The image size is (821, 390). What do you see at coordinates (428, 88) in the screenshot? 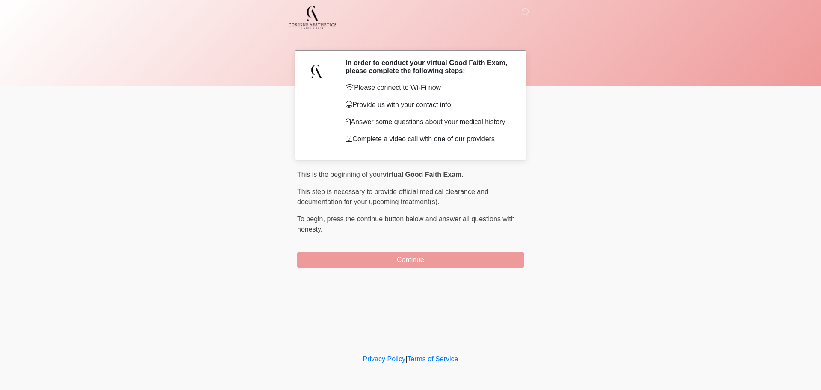
I see `p: Please connect to Wi-Fi now` at bounding box center [428, 88].